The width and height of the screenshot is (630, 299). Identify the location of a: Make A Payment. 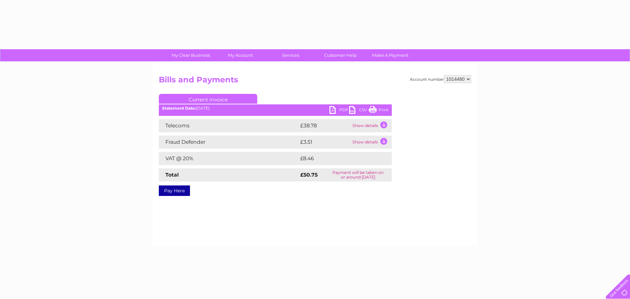
(390, 55).